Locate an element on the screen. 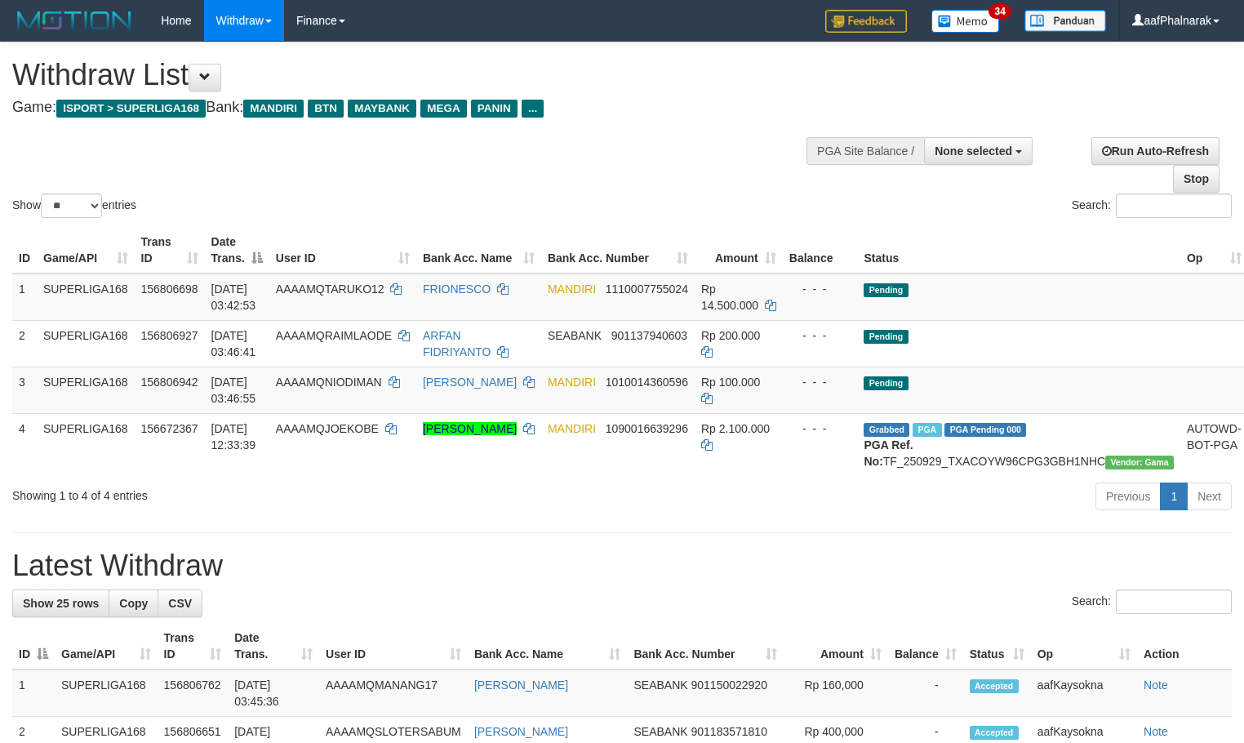 The width and height of the screenshot is (1244, 743). span: Copy is located at coordinates (133, 603).